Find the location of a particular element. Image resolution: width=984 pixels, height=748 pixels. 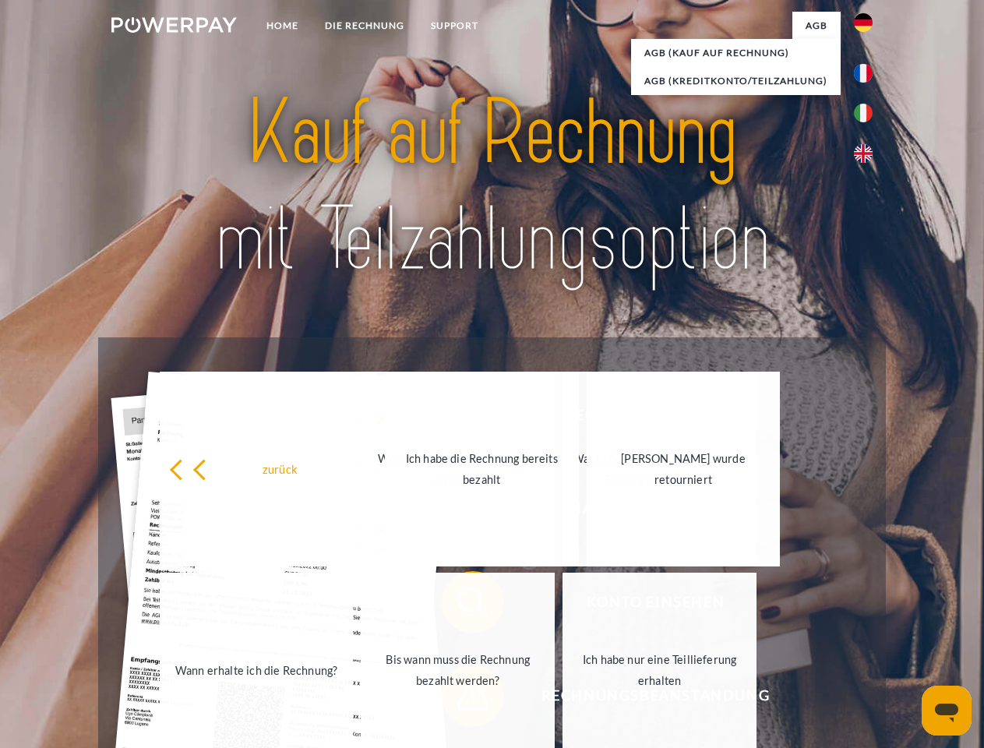

a: DIE RECHNUNG is located at coordinates (365, 26).